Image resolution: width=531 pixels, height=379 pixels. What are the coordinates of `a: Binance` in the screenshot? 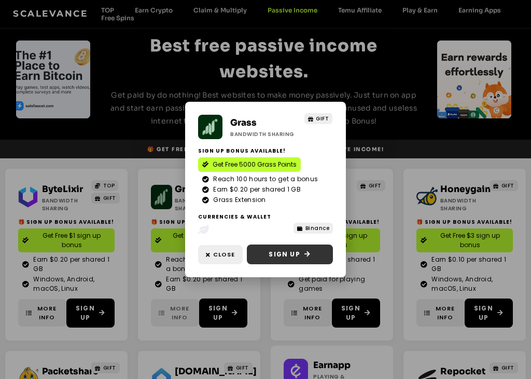 It's located at (313, 228).